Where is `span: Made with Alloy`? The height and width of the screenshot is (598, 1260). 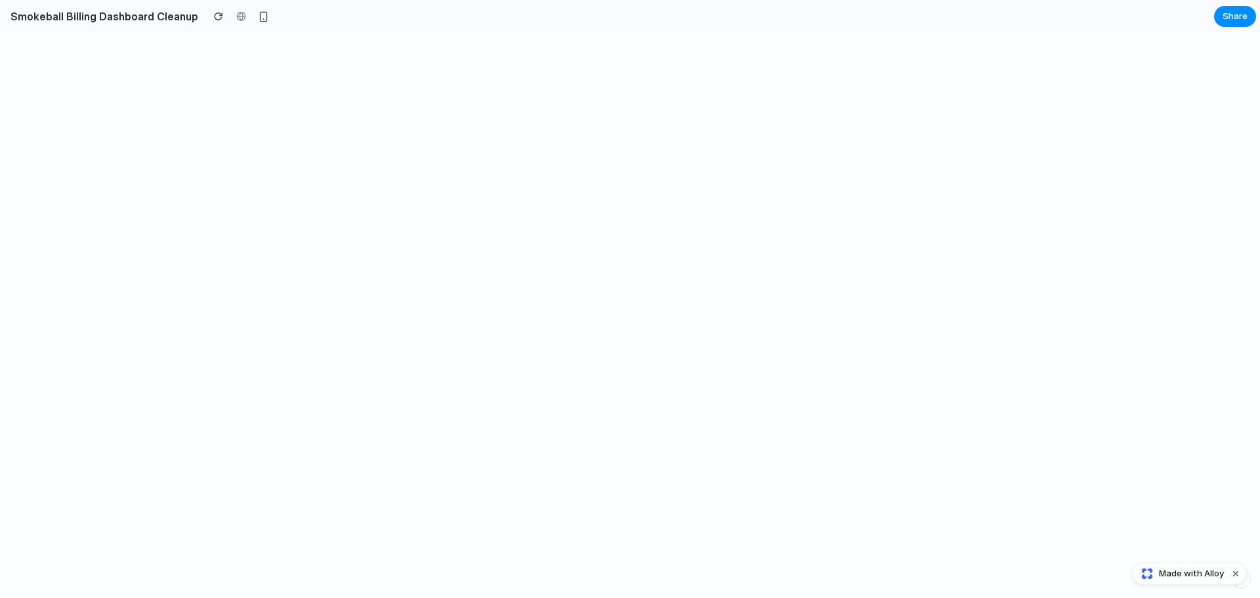
span: Made with Alloy is located at coordinates (1191, 574).